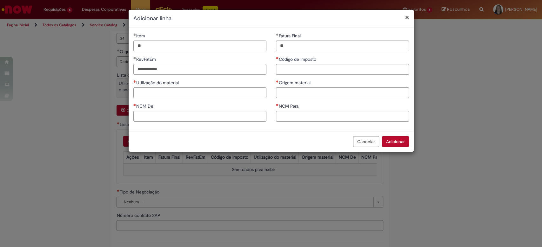 Image resolution: width=542 pixels, height=247 pixels. Describe the element at coordinates (147, 59) in the screenshot. I see `span: RevFatEm` at that location.